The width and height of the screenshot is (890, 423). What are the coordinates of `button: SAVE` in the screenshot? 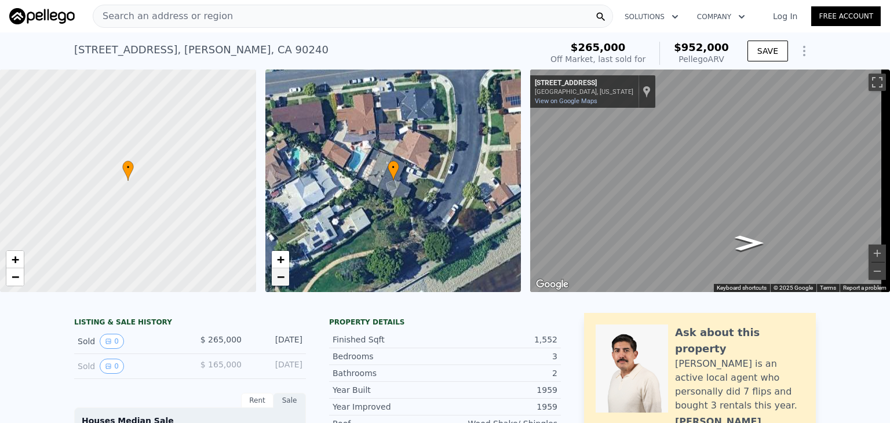 It's located at (768, 51).